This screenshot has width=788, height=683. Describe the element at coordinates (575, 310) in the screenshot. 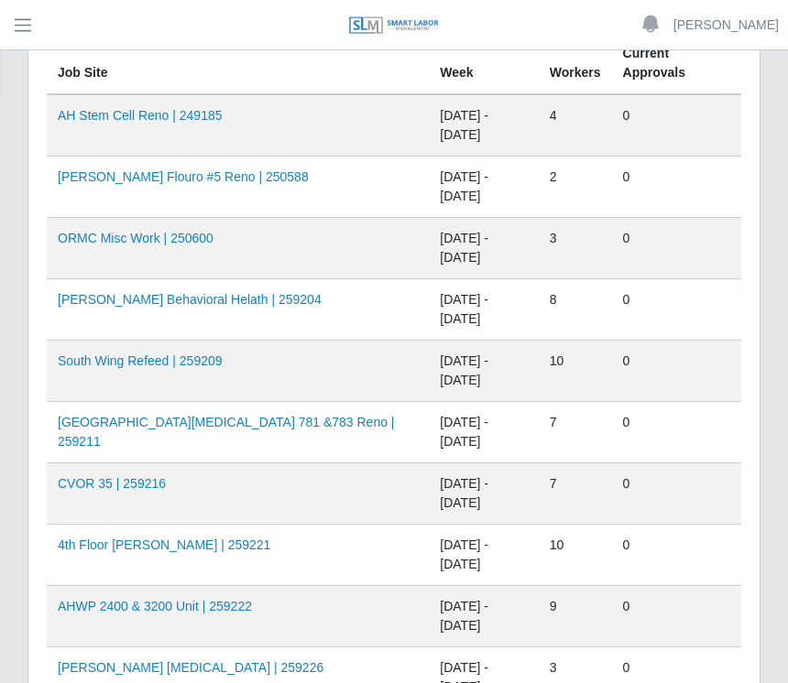

I see `td: 8` at that location.